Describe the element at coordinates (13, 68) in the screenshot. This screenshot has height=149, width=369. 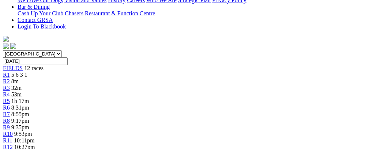
I see `span: FIELDS` at that location.